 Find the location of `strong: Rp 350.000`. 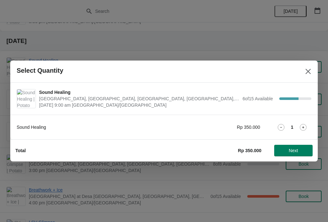

strong: Rp 350.000 is located at coordinates (249, 150).